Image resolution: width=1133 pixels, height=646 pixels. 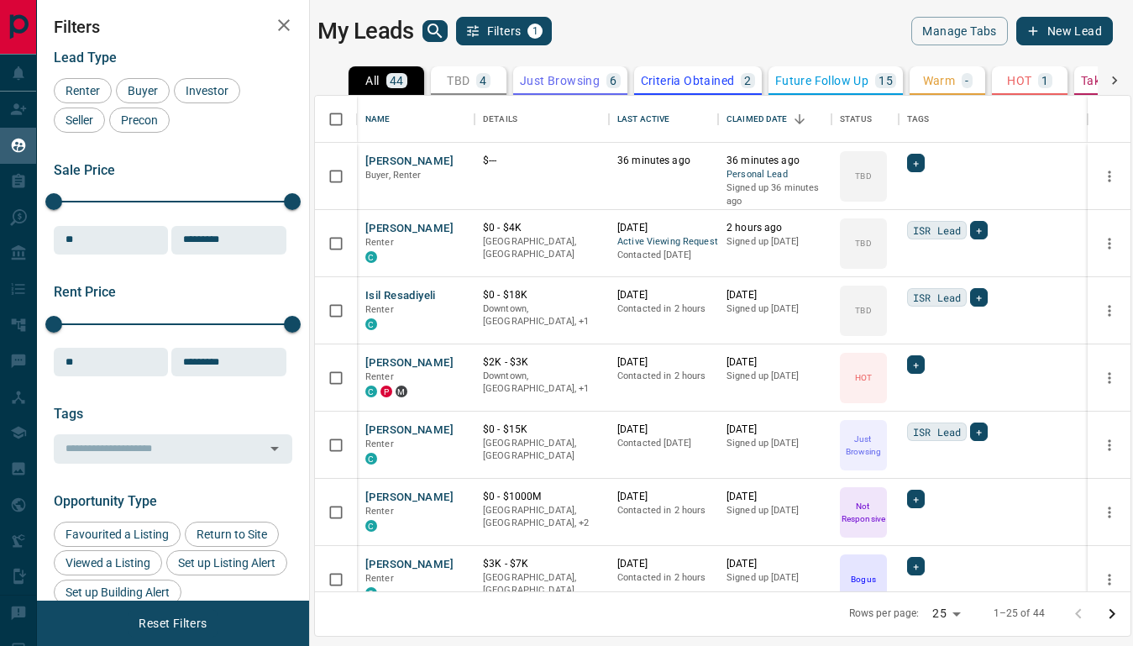 I want to click on span: Active Viewing Request, so click(x=663, y=242).